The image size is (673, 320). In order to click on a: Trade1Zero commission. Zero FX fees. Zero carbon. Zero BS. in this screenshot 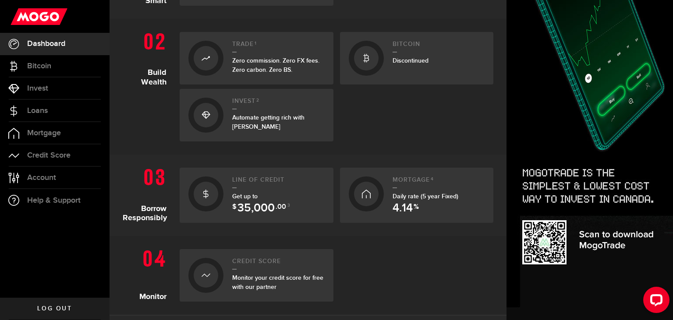, I will do `click(256, 58)`.